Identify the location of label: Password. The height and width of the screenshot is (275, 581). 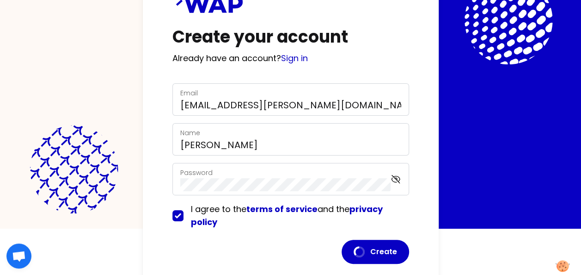
(196, 172).